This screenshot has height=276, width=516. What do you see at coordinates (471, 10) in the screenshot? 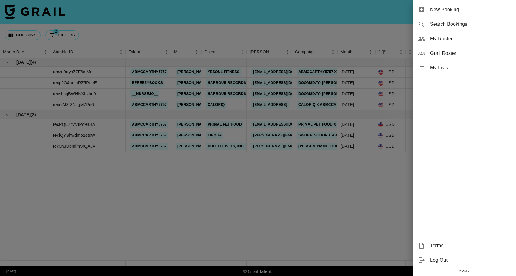
I see `span: New Booking` at bounding box center [471, 10].